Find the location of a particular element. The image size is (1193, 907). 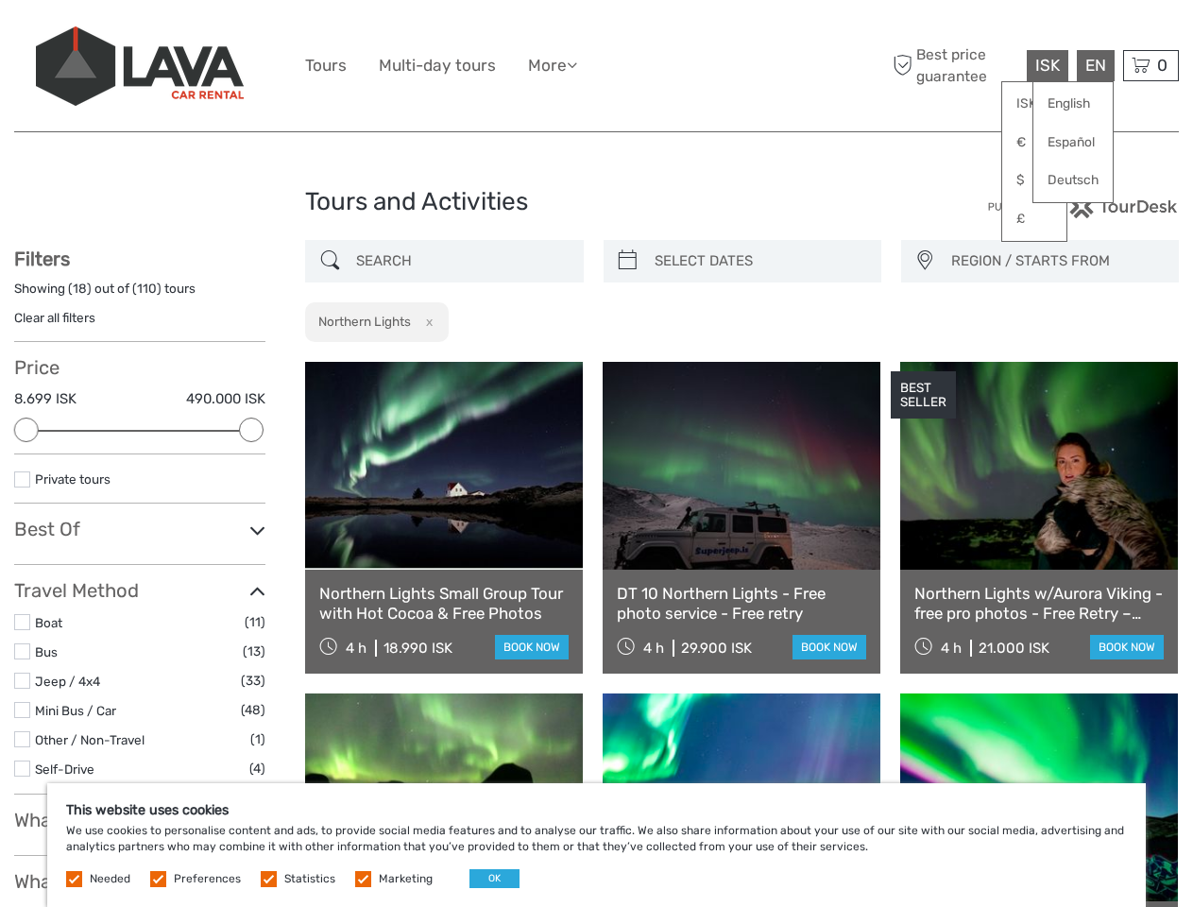

h3: Best Of is located at coordinates (140, 529).